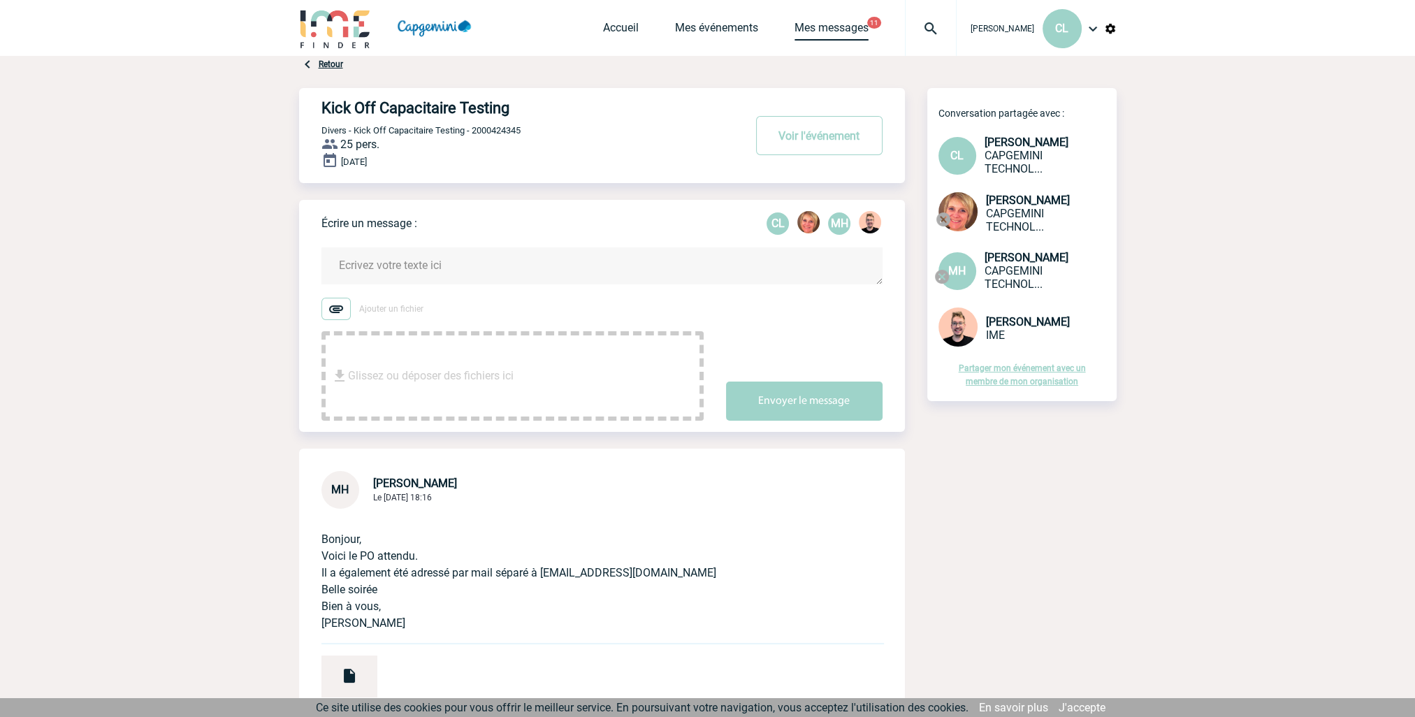 Image resolution: width=1415 pixels, height=717 pixels. I want to click on div: Stefan MILADINOVIC, so click(870, 224).